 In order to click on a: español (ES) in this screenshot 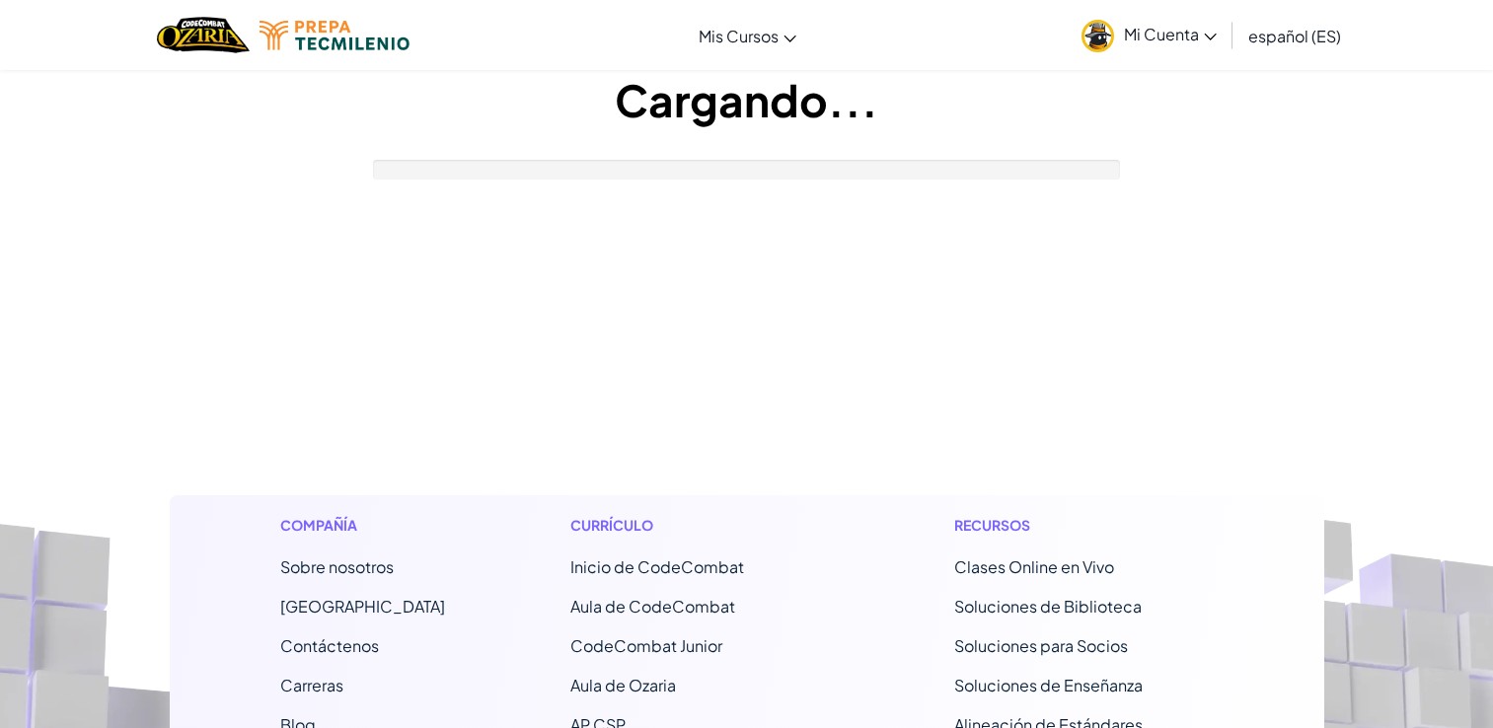, I will do `click(1295, 36)`.